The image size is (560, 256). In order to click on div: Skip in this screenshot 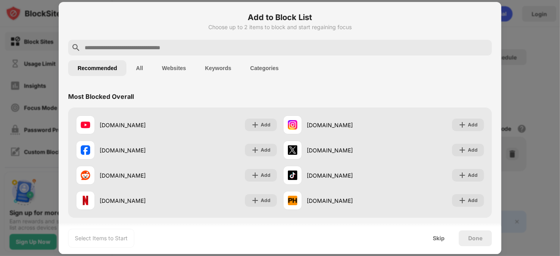, I will do `click(439, 238)`.